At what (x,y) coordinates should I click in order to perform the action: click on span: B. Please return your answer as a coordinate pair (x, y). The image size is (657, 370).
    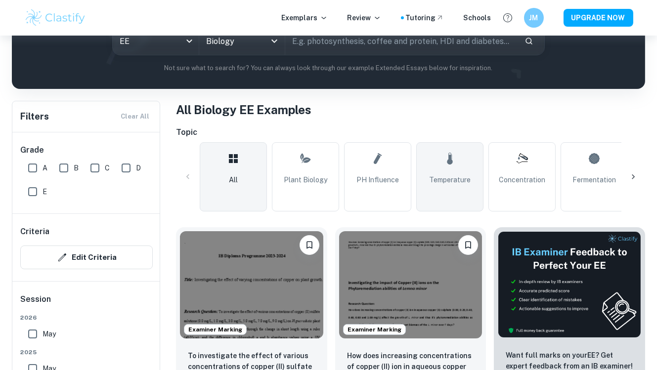
    Looking at the image, I should click on (76, 168).